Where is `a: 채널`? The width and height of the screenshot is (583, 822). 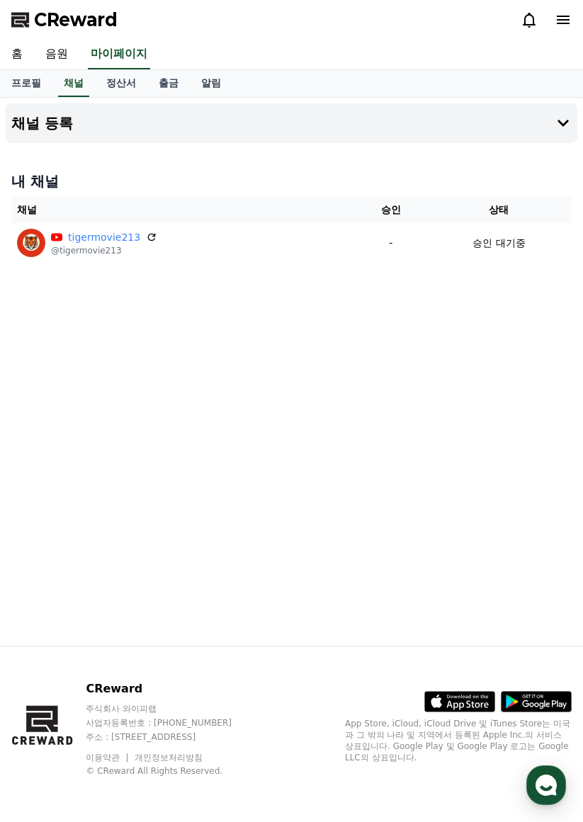
a: 채널 is located at coordinates (74, 84).